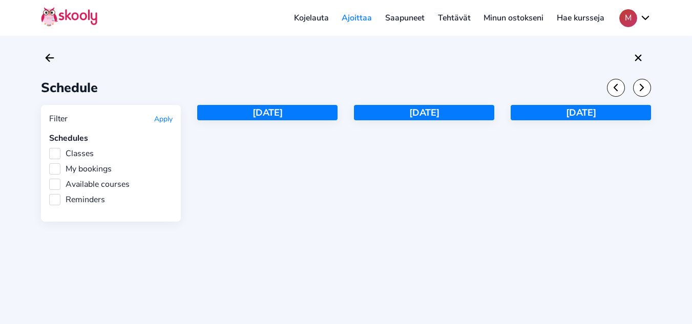 Image resolution: width=692 pixels, height=324 pixels. Describe the element at coordinates (642, 88) in the screenshot. I see `button: chevron forward outline` at that location.